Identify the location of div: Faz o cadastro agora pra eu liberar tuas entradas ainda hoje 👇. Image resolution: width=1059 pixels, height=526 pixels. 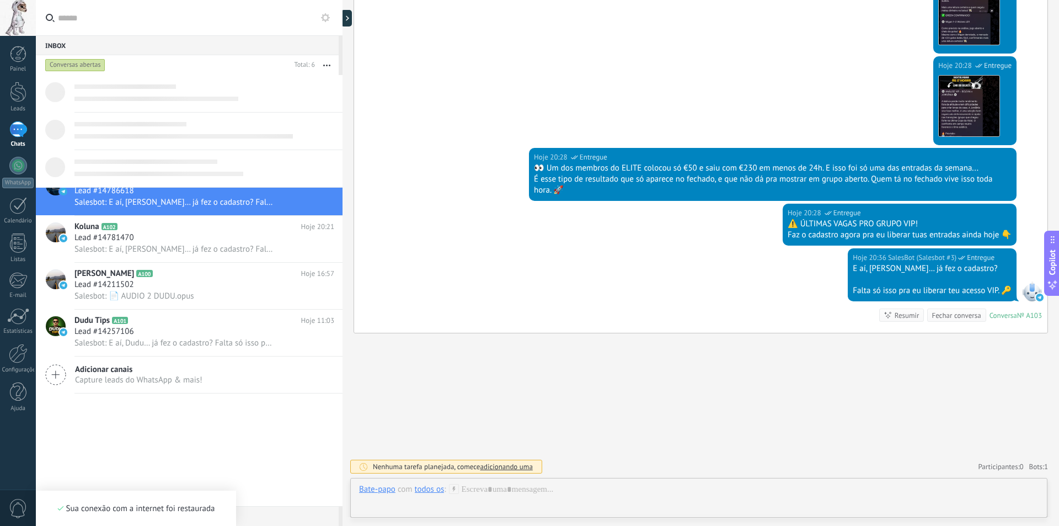
(900, 235).